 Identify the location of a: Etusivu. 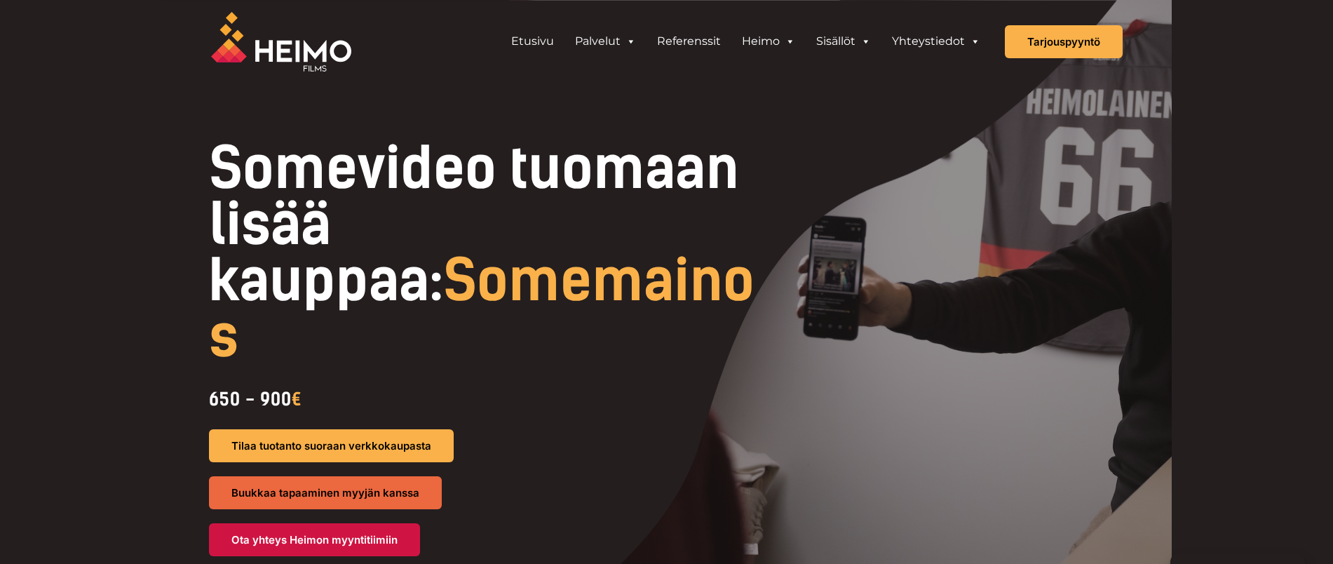
(532, 41).